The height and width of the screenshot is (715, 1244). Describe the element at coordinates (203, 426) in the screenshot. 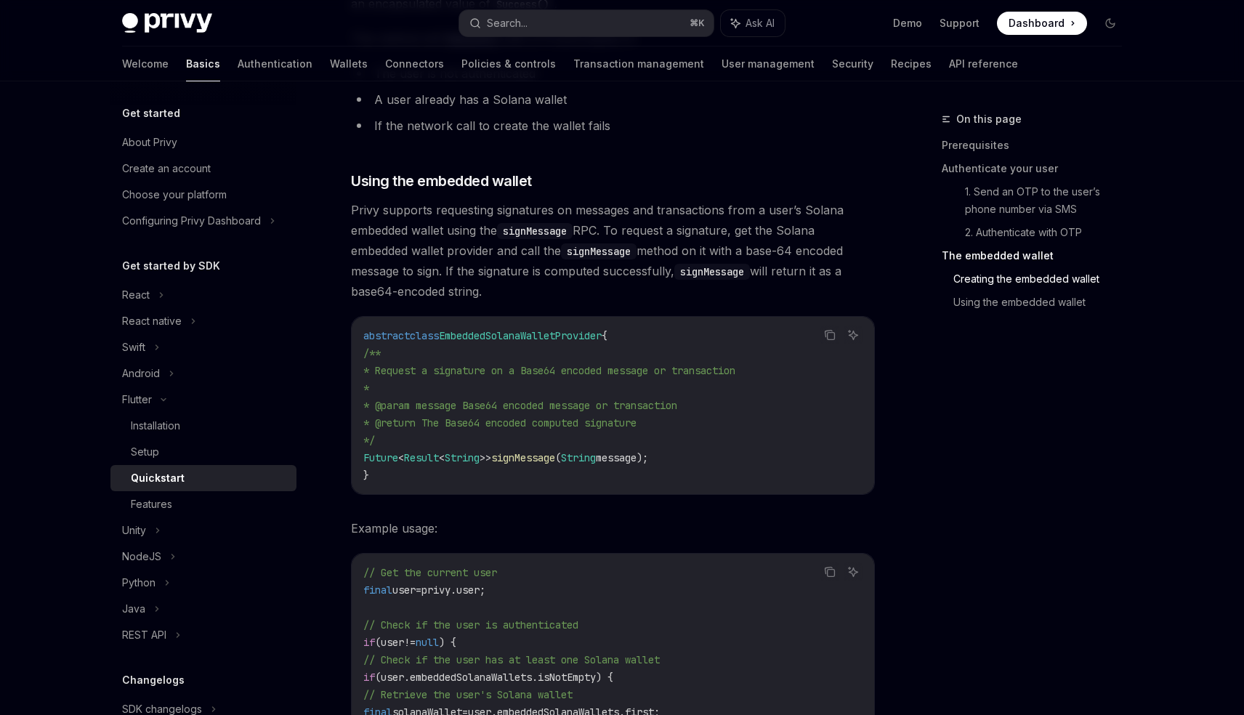

I see `a: Installation` at that location.